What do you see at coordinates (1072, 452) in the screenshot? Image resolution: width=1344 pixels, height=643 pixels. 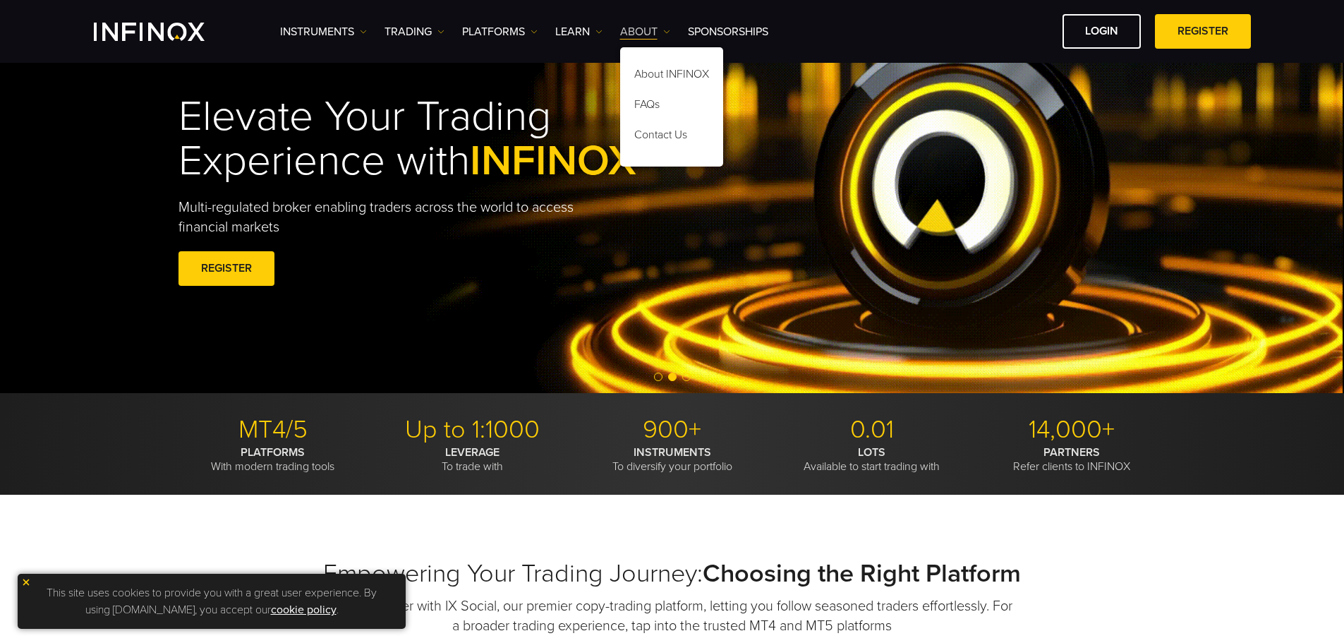 I see `strong: PARTNERS` at bounding box center [1072, 452].